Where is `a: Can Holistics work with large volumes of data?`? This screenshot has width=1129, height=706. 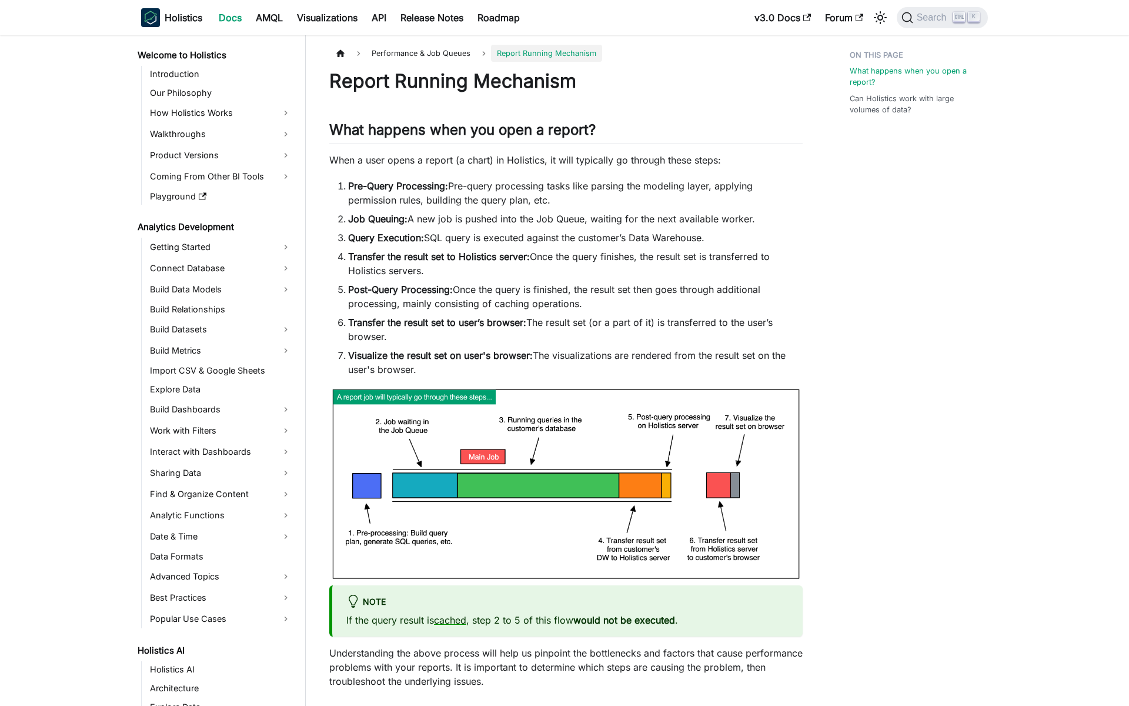
a: Can Holistics work with large volumes of data? is located at coordinates (915, 104).